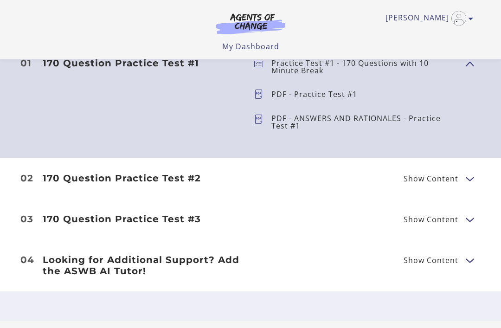 Image resolution: width=501 pixels, height=328 pixels. I want to click on span: 02, so click(27, 179).